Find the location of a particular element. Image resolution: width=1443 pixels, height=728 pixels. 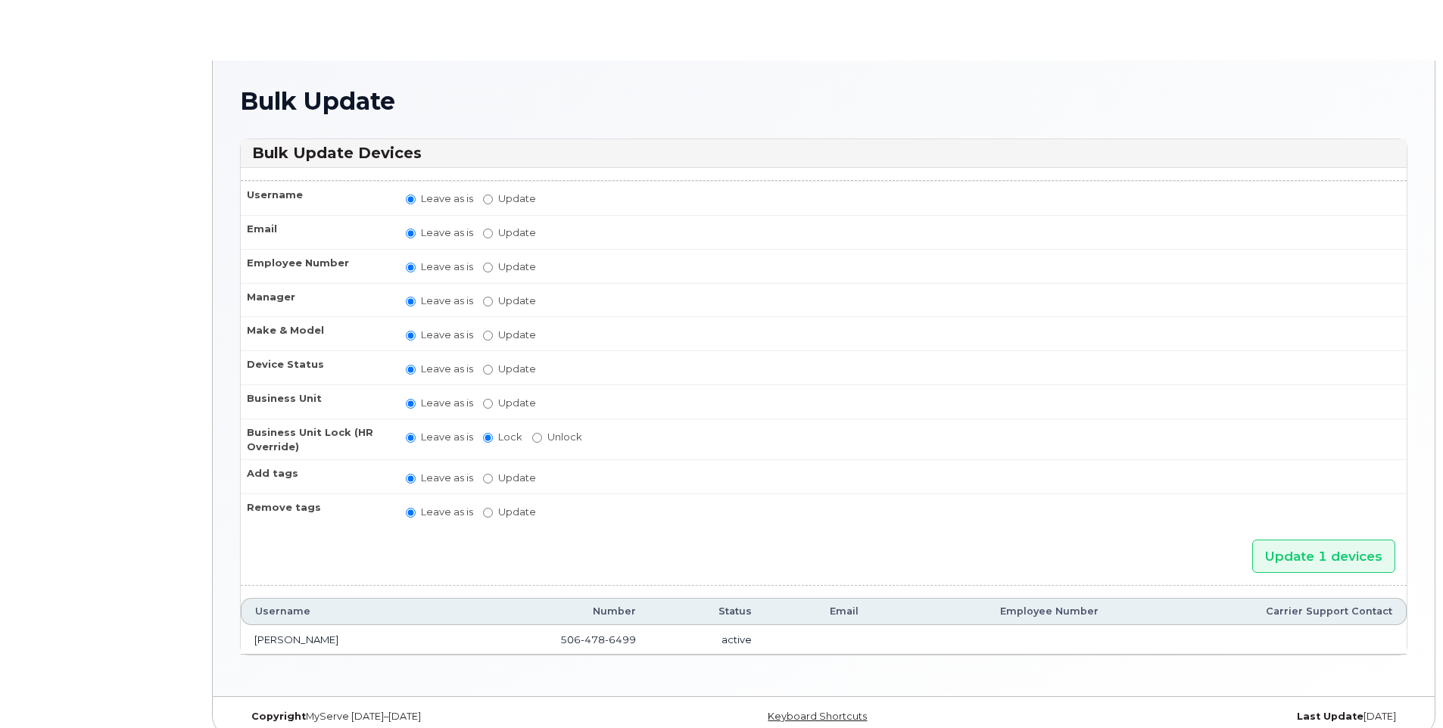

th: Manager is located at coordinates (316, 300).